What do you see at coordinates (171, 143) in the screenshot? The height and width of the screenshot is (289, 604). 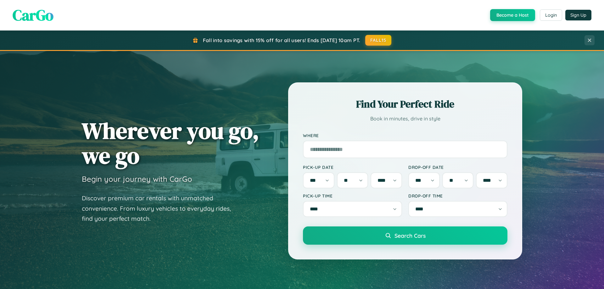 I see `h1: Wherever you go, we go` at bounding box center [171, 143].